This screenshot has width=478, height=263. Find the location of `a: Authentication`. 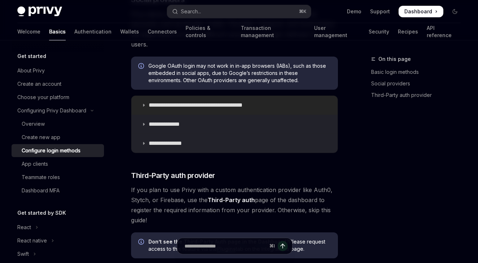

a: Authentication is located at coordinates (93, 32).